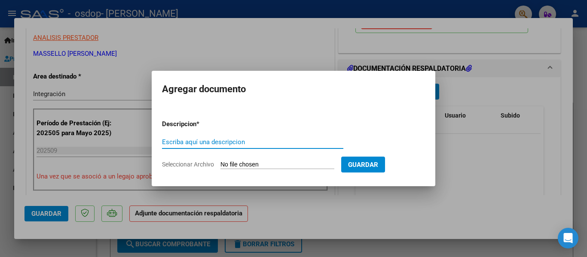 The width and height of the screenshot is (587, 257). Describe the element at coordinates (188, 165) in the screenshot. I see `span: Seleccionar Archivo` at that location.